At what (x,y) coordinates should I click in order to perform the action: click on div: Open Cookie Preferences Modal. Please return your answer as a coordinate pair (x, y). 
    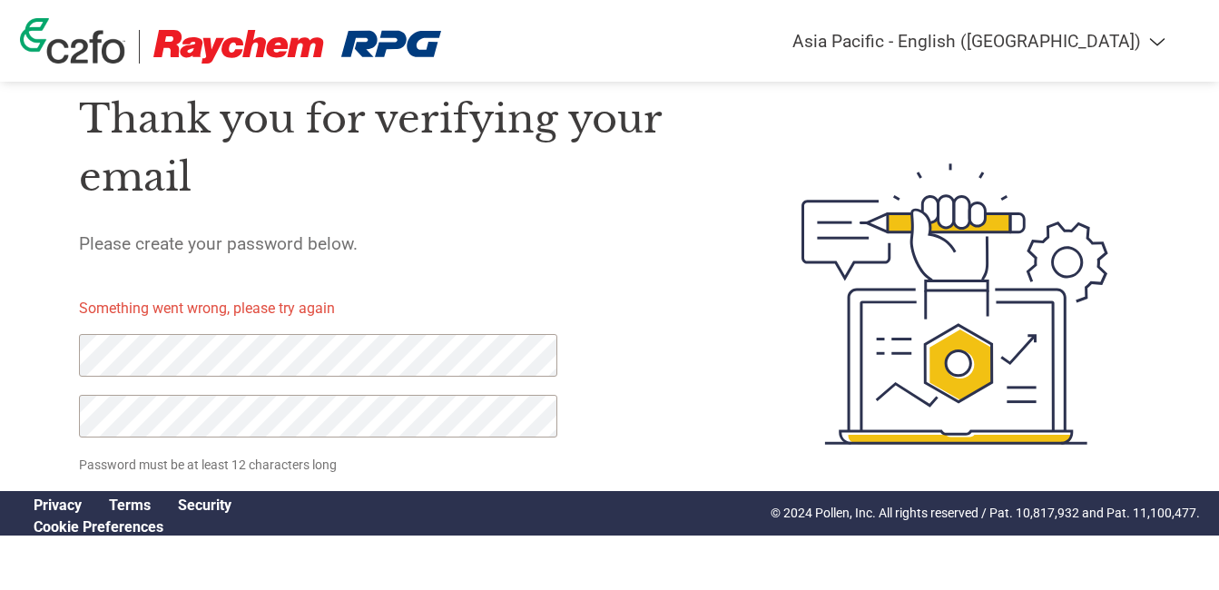
    Looking at the image, I should click on (132, 526).